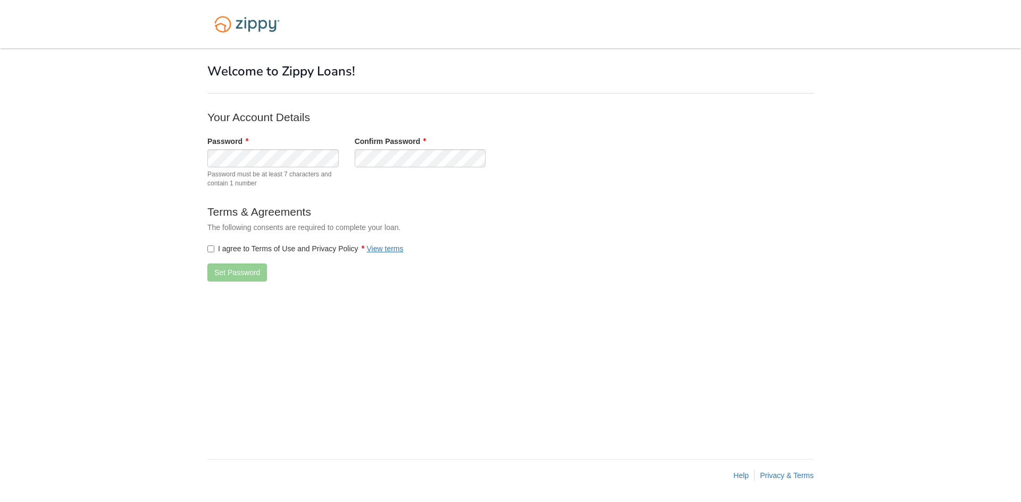 This screenshot has width=1021, height=502. What do you see at coordinates (247, 24) in the screenshot?
I see `img: Logo` at bounding box center [247, 24].